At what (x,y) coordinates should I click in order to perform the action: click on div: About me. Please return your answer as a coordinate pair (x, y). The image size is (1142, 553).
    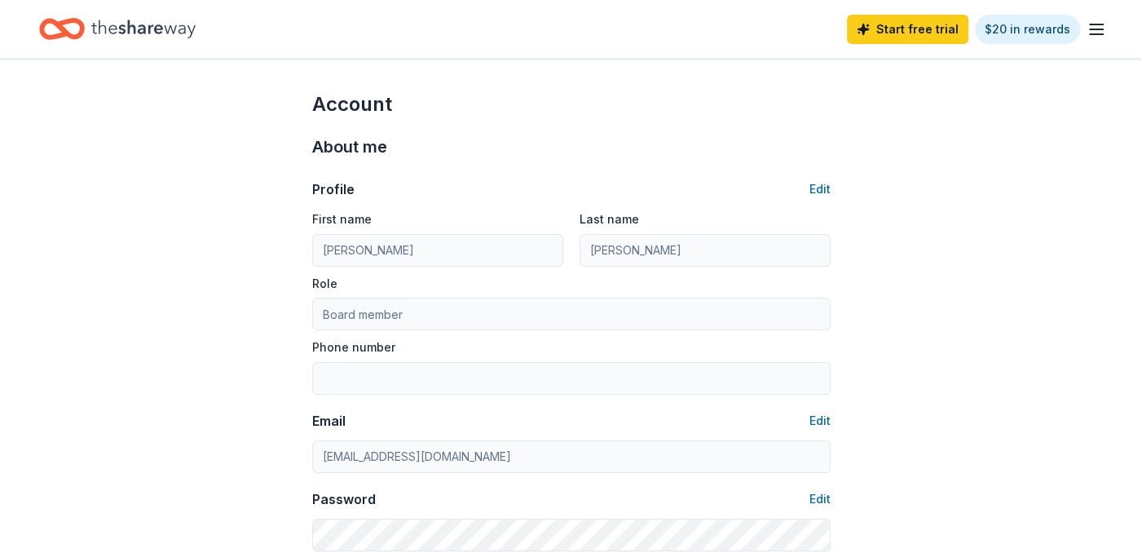
    Looking at the image, I should click on (572, 147).